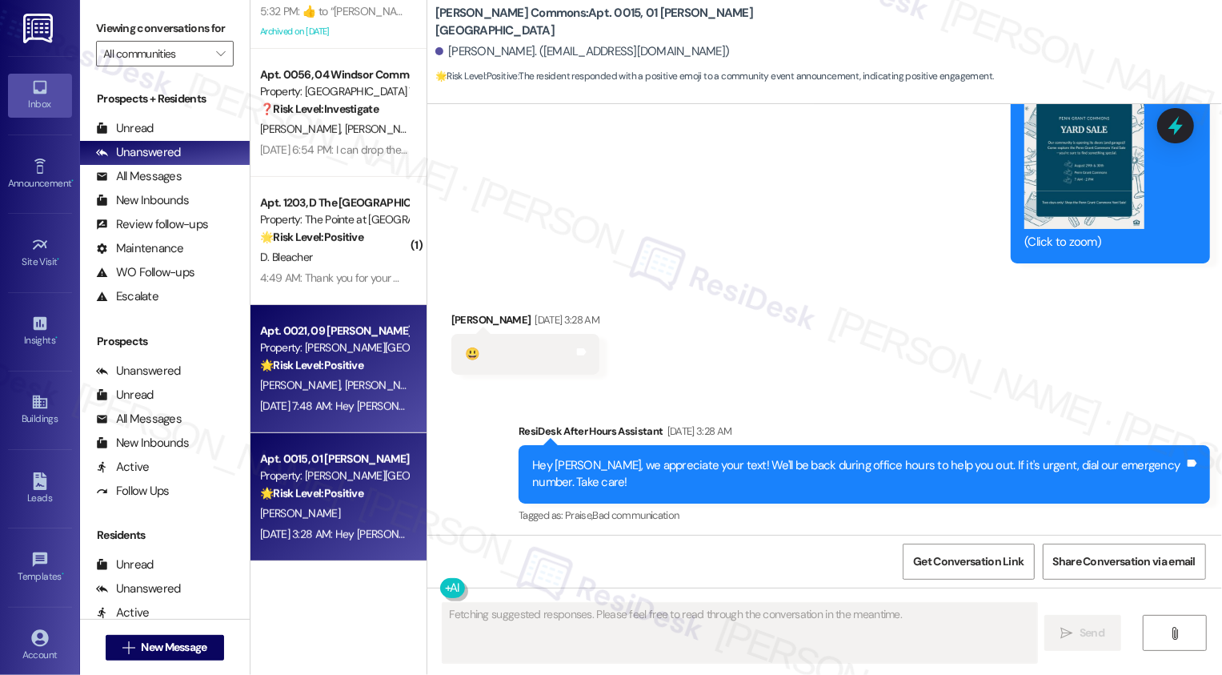 This screenshot has width=1222, height=675. I want to click on span: Send, so click(1092, 632).